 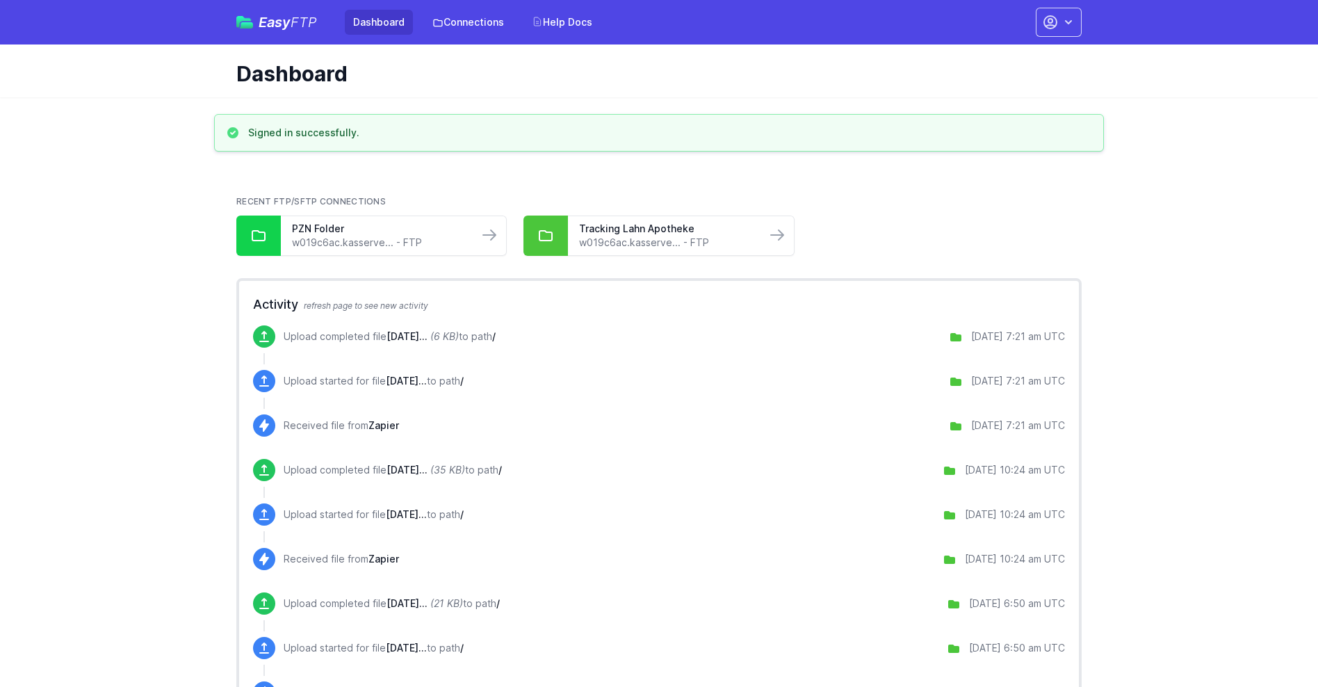 I want to click on a: Connections, so click(x=468, y=22).